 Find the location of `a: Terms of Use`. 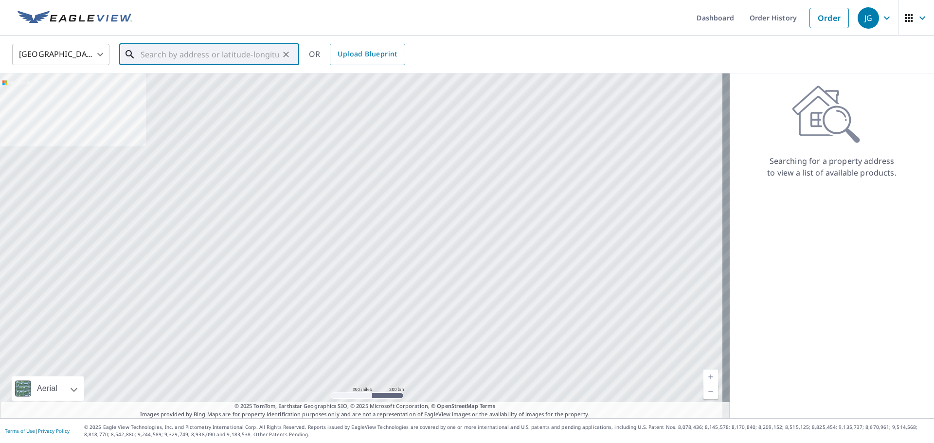

a: Terms of Use is located at coordinates (20, 431).